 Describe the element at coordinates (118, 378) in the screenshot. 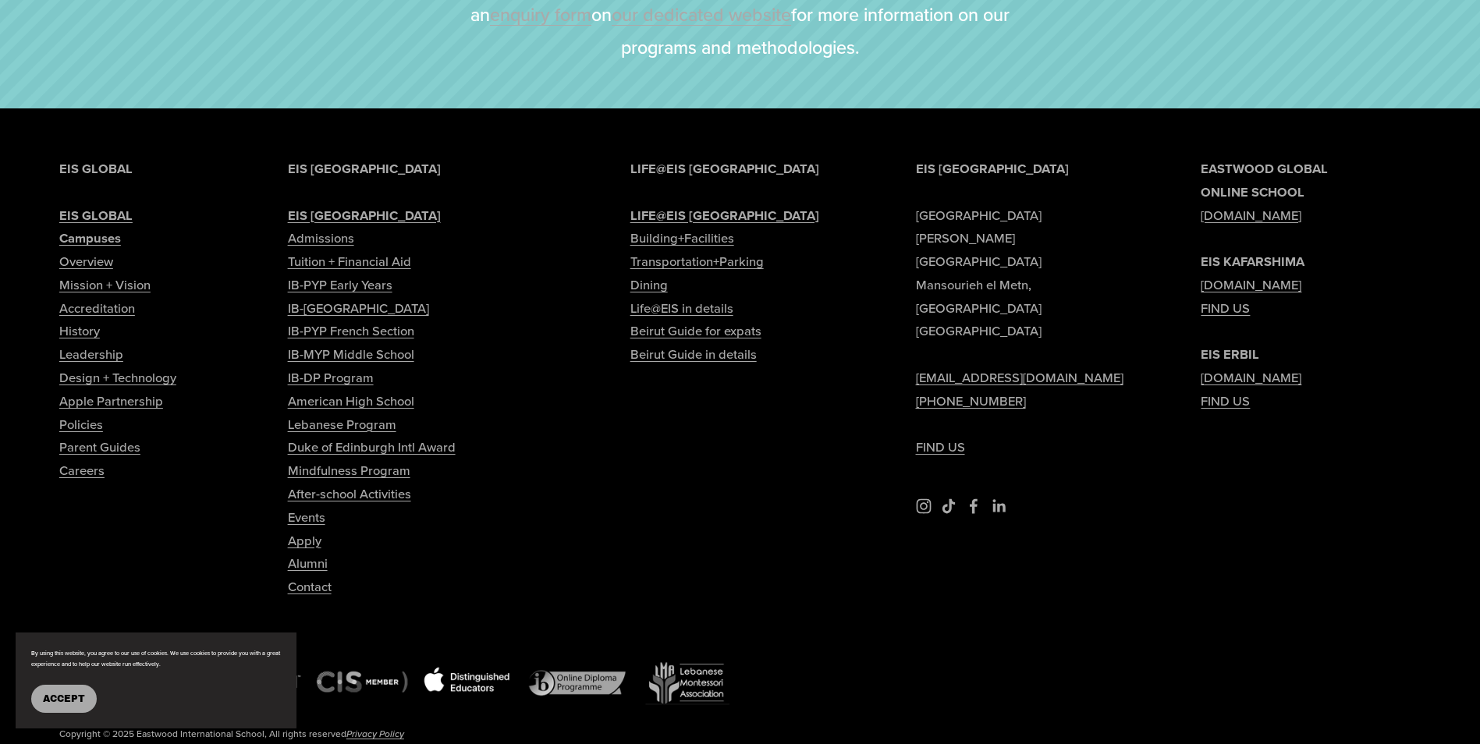

I see `a: Design + Technology` at that location.